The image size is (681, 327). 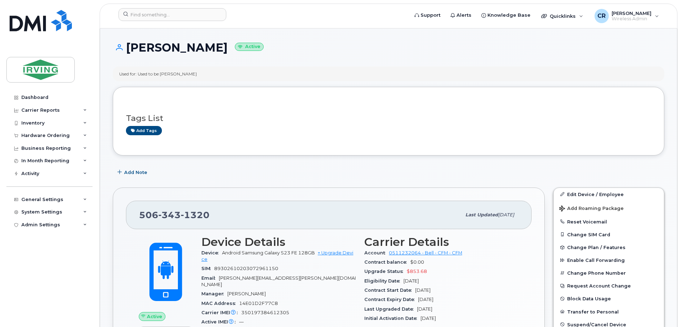 What do you see at coordinates (258, 303) in the screenshot?
I see `span: 14E01D2F77C8` at bounding box center [258, 303].